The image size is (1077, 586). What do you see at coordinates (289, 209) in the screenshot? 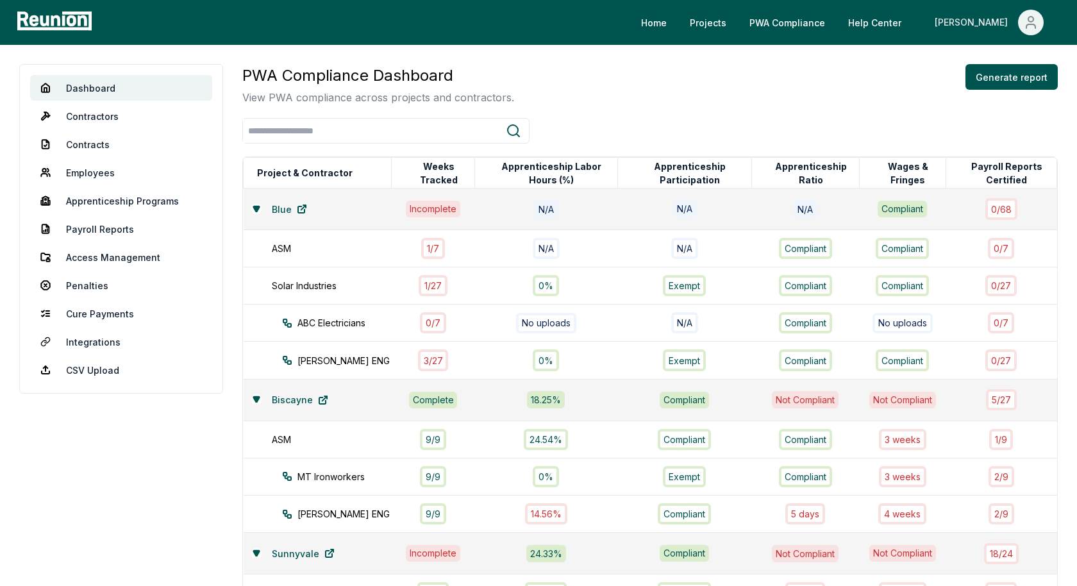
I see `a: Blue` at bounding box center [289, 209].